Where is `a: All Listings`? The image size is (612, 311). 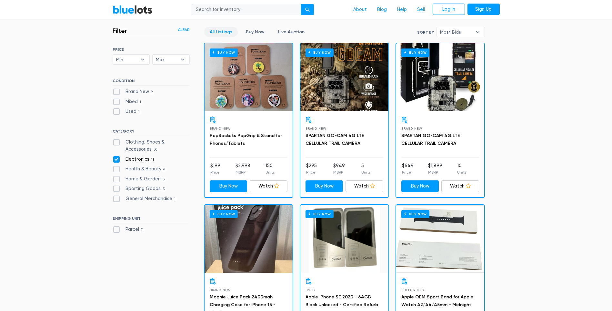 a: All Listings is located at coordinates (221, 32).